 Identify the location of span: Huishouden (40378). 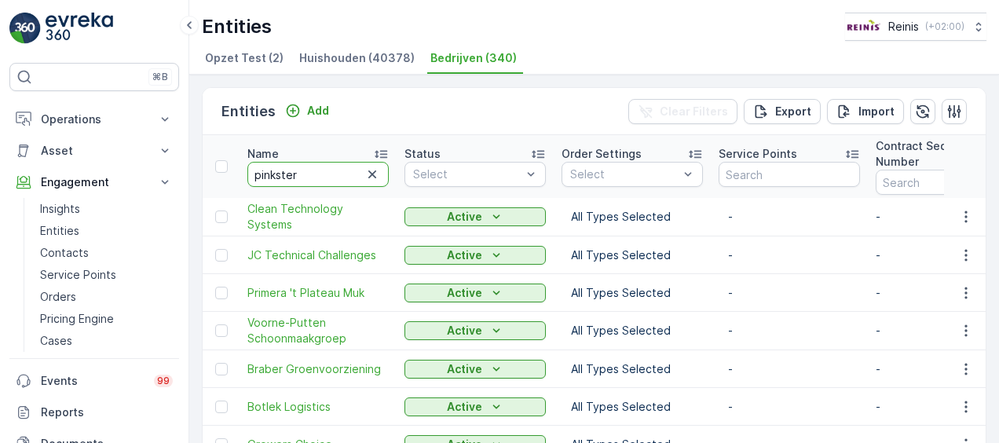
(357, 58).